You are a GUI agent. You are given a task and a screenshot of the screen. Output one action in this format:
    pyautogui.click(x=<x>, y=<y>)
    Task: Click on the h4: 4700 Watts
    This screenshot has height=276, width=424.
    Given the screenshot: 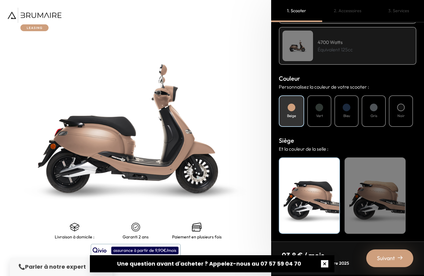 What is the action you would take?
    pyautogui.click(x=335, y=42)
    